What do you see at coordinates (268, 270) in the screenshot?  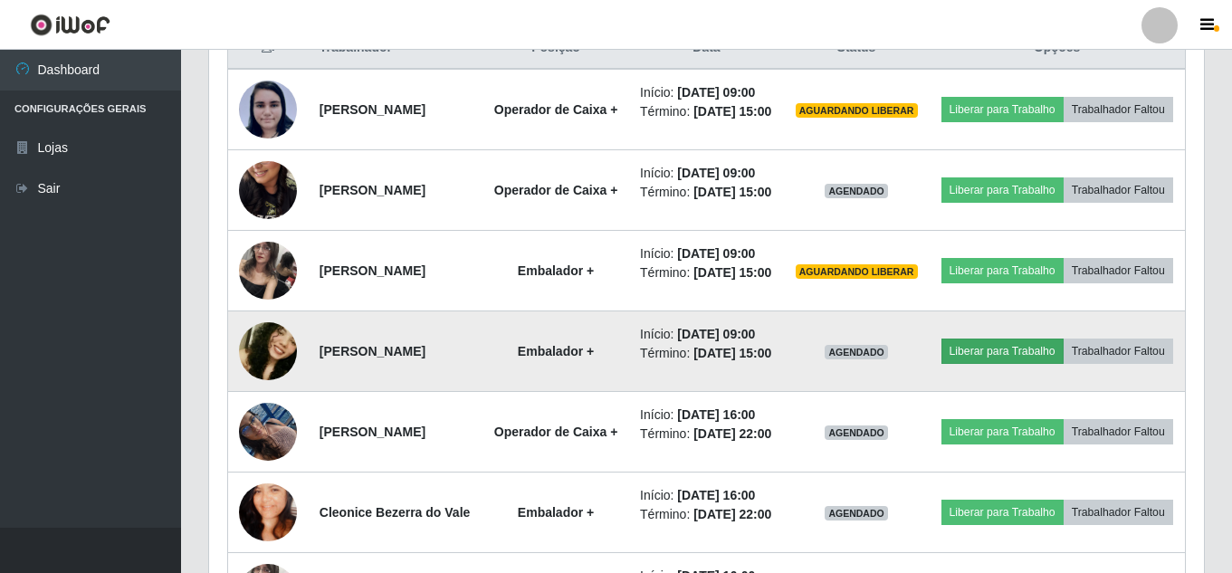 I see `img: 1628262185809.jpeg` at bounding box center [268, 270].